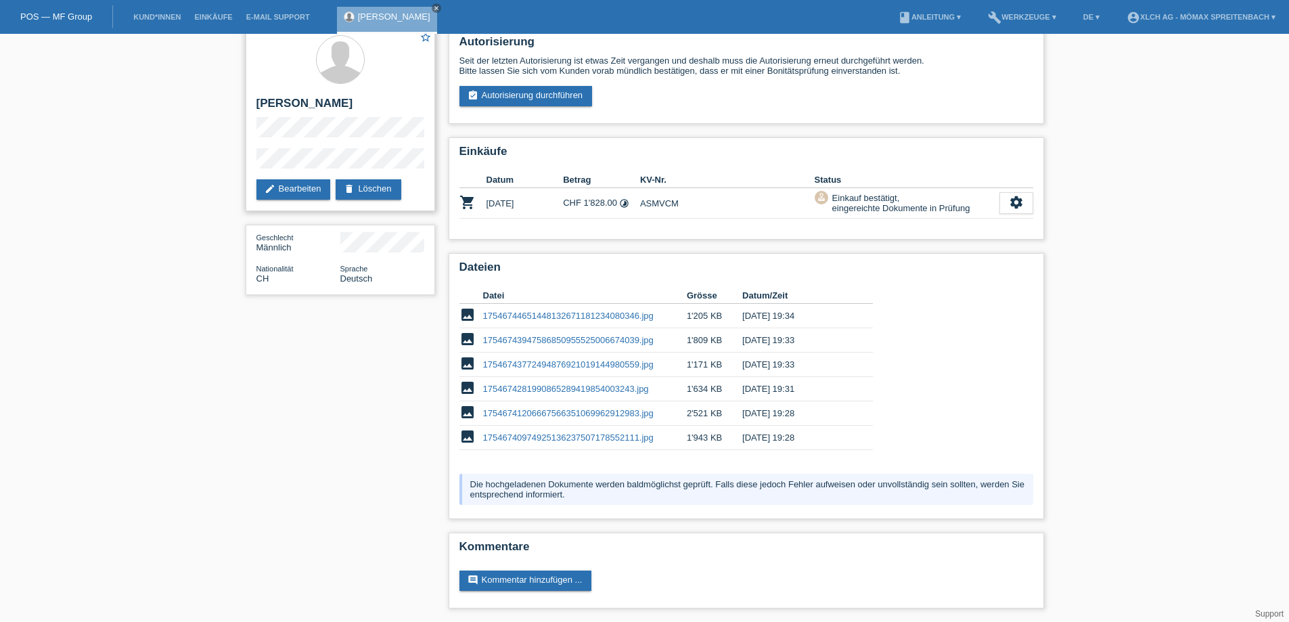  Describe the element at coordinates (727, 203) in the screenshot. I see `td: ASMVCM` at that location.